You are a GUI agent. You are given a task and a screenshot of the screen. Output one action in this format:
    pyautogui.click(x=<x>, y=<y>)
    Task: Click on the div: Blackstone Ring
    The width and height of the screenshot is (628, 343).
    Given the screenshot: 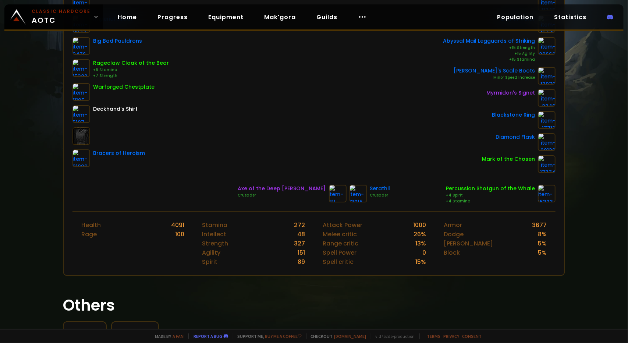 What is the action you would take?
    pyautogui.click(x=513, y=115)
    